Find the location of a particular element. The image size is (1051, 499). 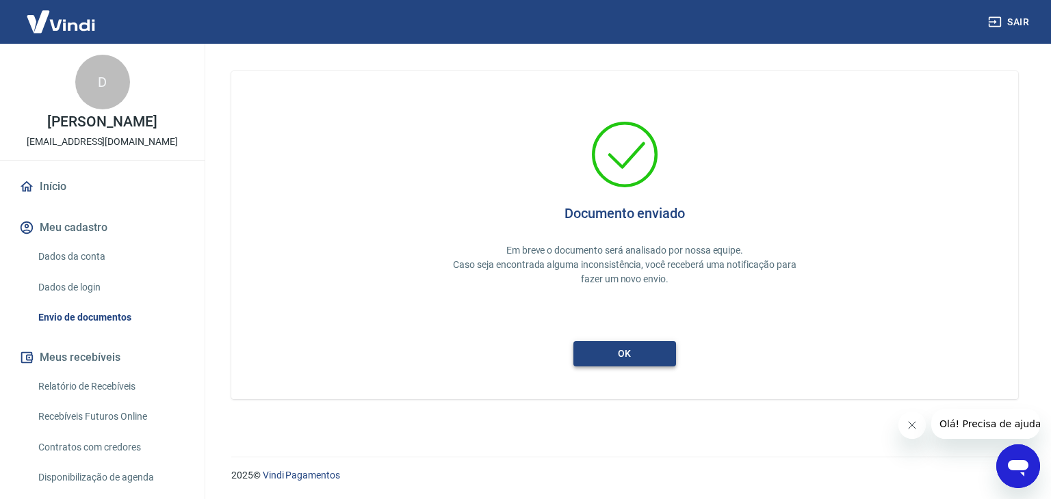

a: Contratos com credores is located at coordinates (110, 447).